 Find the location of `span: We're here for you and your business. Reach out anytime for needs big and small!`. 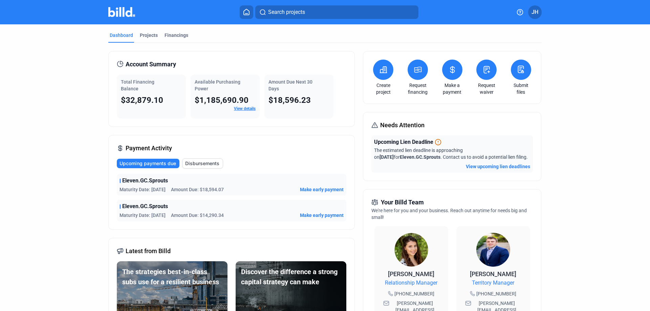

span: We're here for you and your business. Reach out anytime for needs big and small! is located at coordinates (449, 214).